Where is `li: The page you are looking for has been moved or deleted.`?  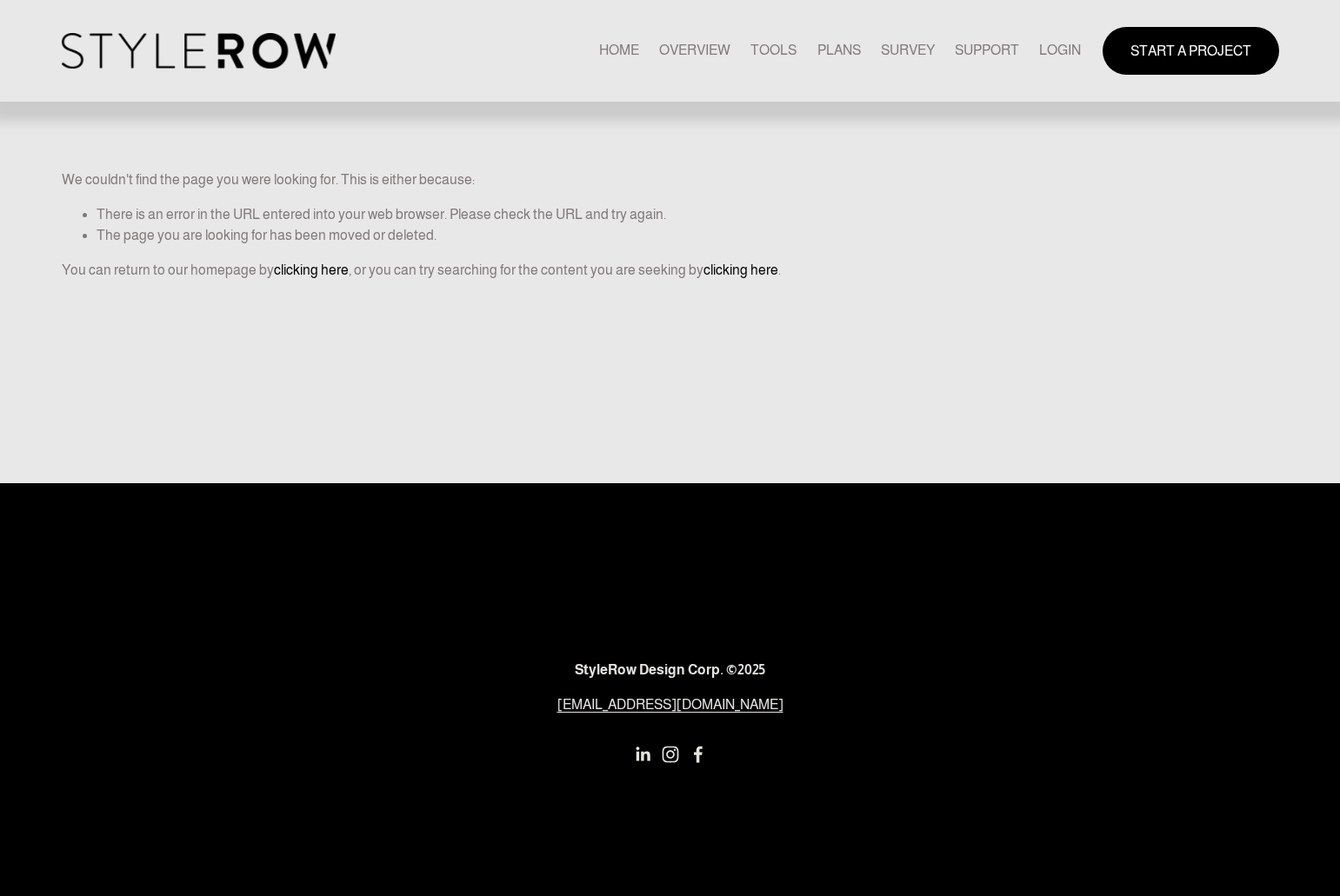 li: The page you are looking for has been moved or deleted. is located at coordinates (688, 235).